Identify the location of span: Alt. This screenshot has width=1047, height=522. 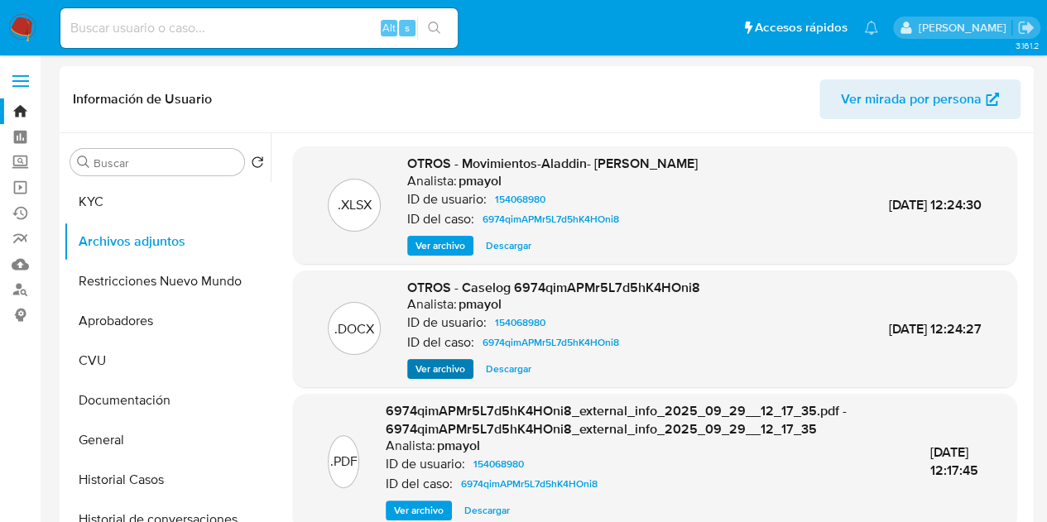
(389, 27).